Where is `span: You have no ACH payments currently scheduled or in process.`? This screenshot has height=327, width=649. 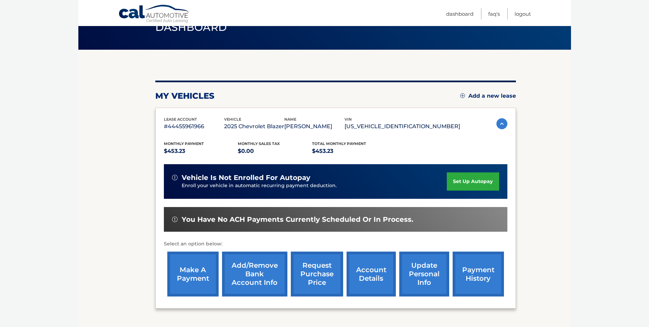 span: You have no ACH payments currently scheduled or in process. is located at coordinates (297, 219).